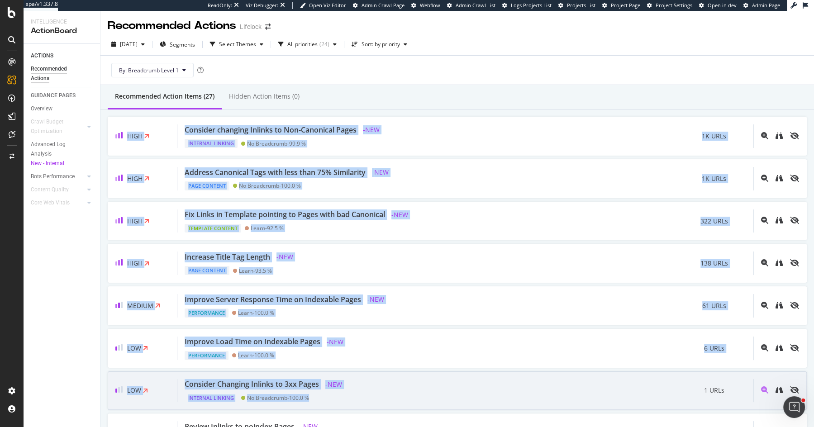  What do you see at coordinates (430, 5) in the screenshot?
I see `span: Webflow` at bounding box center [430, 5].